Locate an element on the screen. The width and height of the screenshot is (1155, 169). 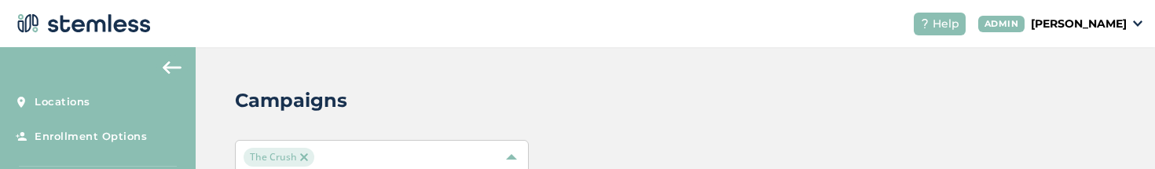
img: icon-help-white-03924b79.svg is located at coordinates (925, 24).